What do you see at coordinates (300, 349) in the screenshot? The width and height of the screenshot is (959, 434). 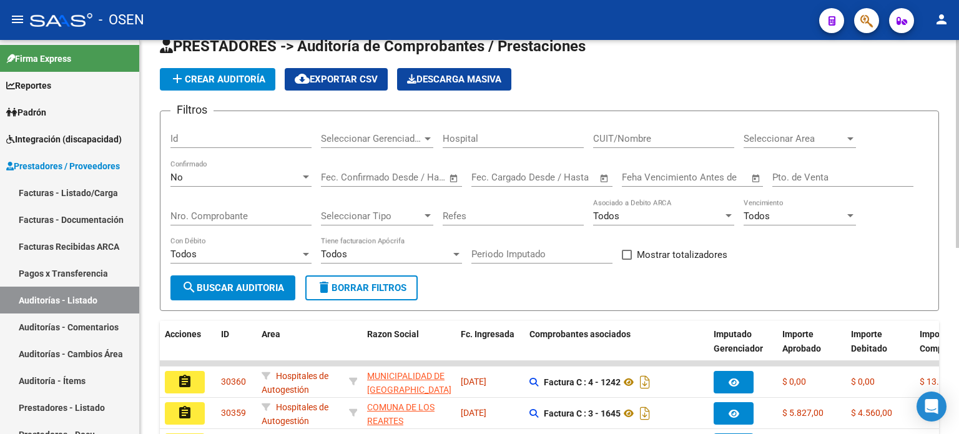 I see `datatable-header-cell: Area` at bounding box center [300, 349].